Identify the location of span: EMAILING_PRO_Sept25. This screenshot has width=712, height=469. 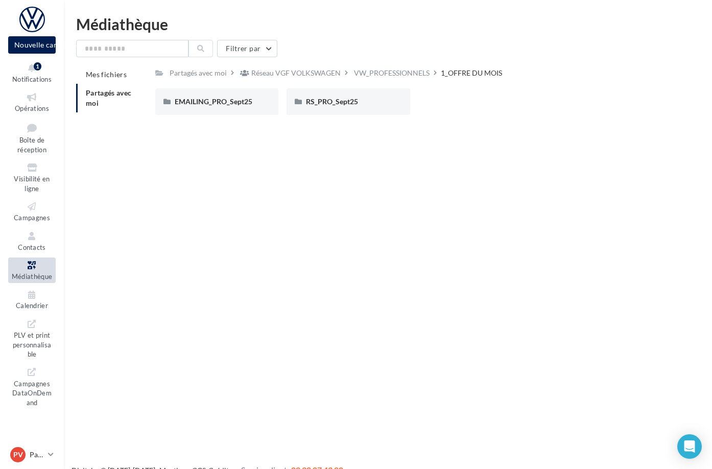
(214, 101).